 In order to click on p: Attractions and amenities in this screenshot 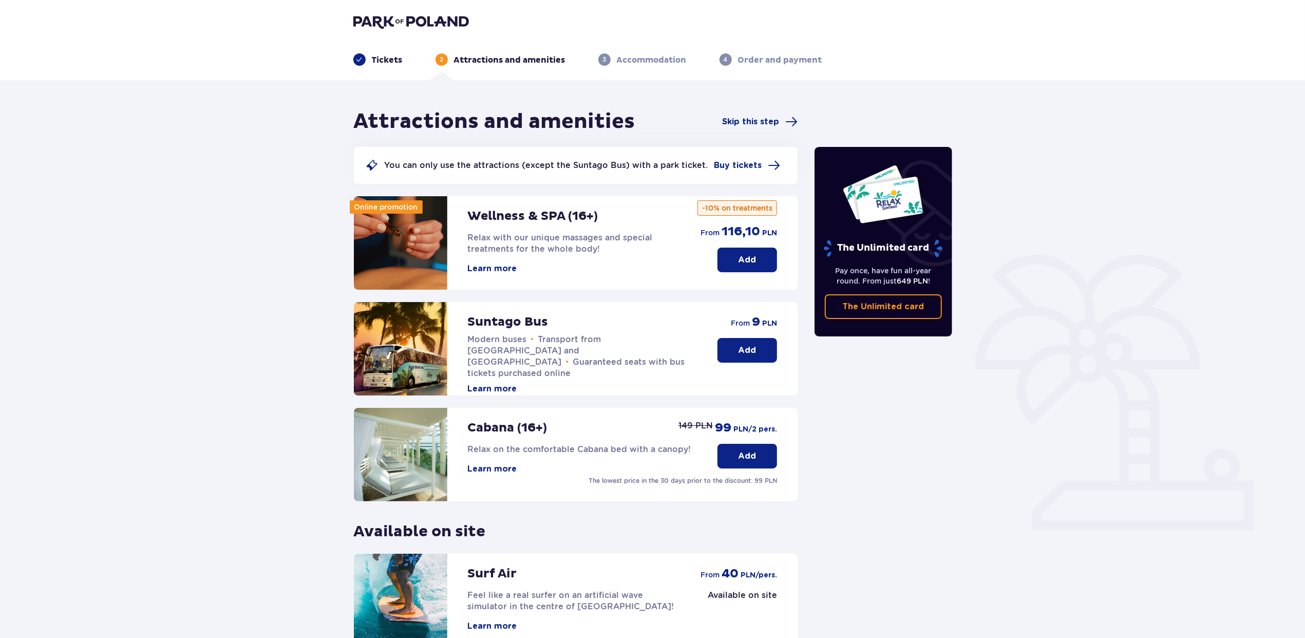, I will do `click(509, 60)`.